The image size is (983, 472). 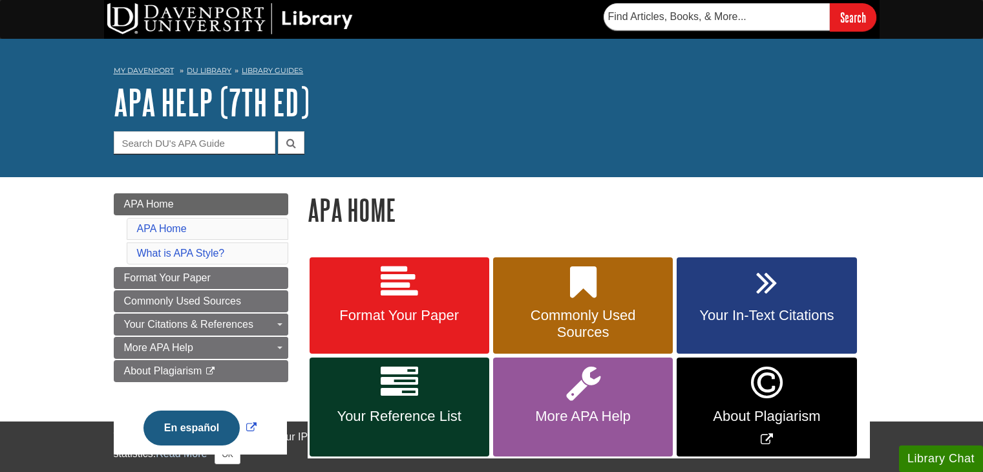 What do you see at coordinates (195, 142) in the screenshot?
I see `input: Search DU's APA Guide` at bounding box center [195, 142].